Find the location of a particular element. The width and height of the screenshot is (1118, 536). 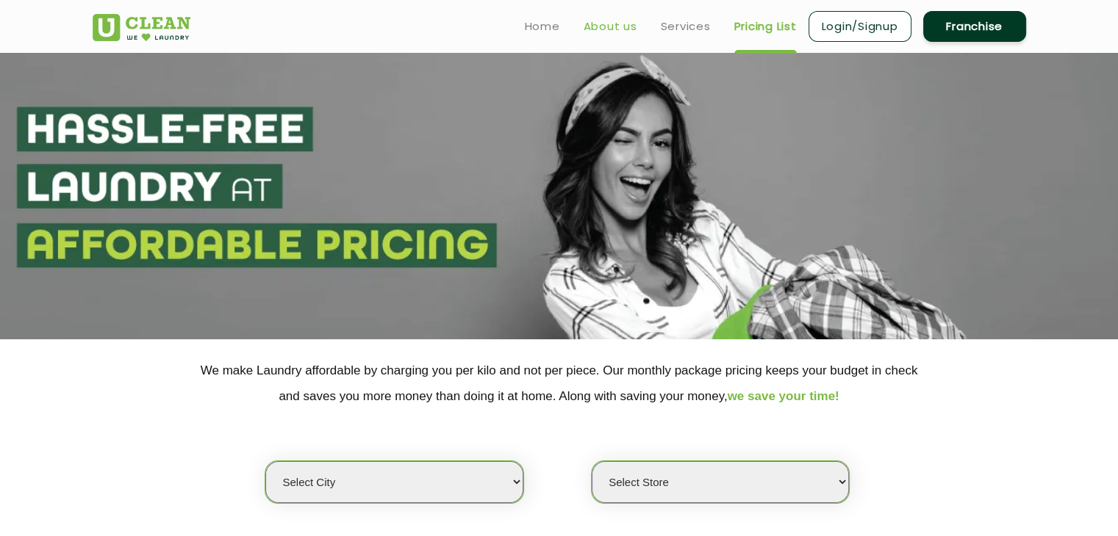

a: Services is located at coordinates (686, 26).